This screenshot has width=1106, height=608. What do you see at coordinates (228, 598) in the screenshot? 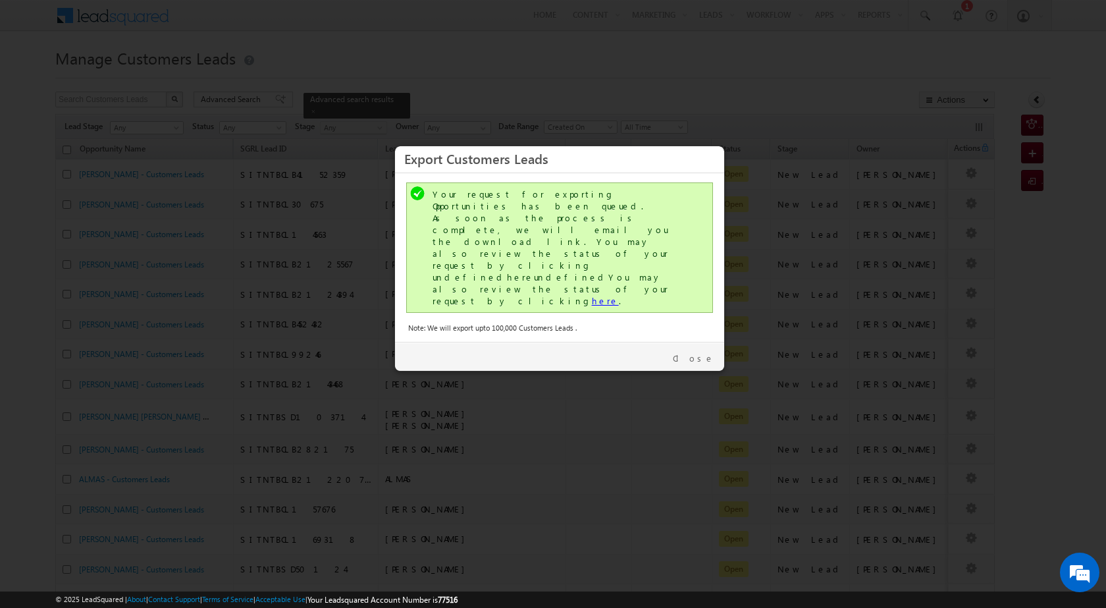
I see `a: Terms of Service` at bounding box center [228, 598].